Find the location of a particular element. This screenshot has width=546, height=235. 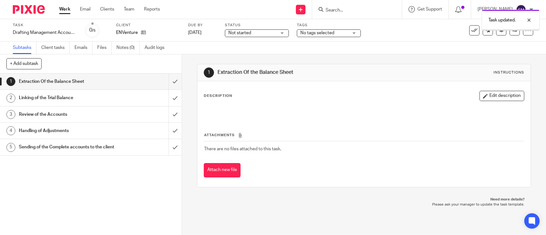

a: Email is located at coordinates (85, 9).